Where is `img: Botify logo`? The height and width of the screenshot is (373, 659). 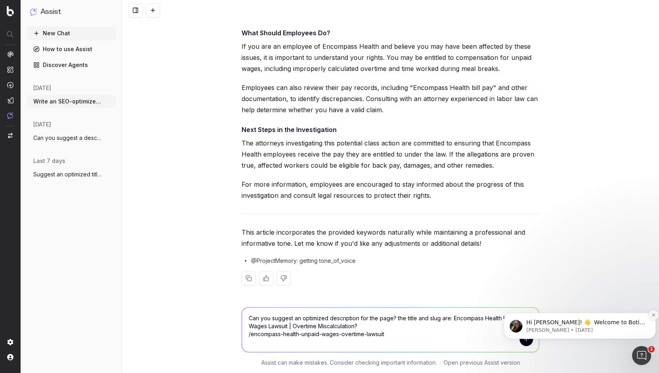
img: Botify logo is located at coordinates (10, 11).